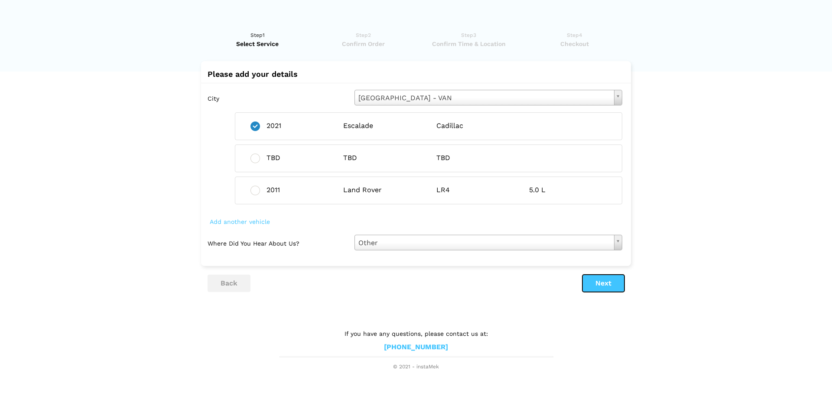  Describe the element at coordinates (278, 98) in the screenshot. I see `label: City` at that location.